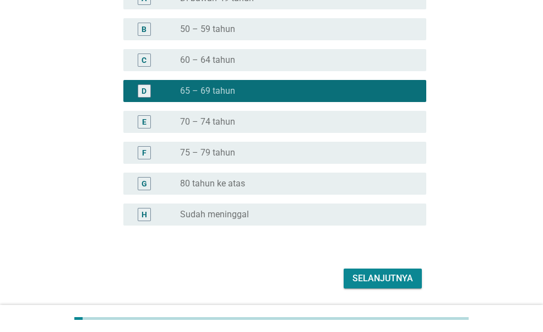  What do you see at coordinates (144, 152) in the screenshot?
I see `div: F` at bounding box center [144, 152].